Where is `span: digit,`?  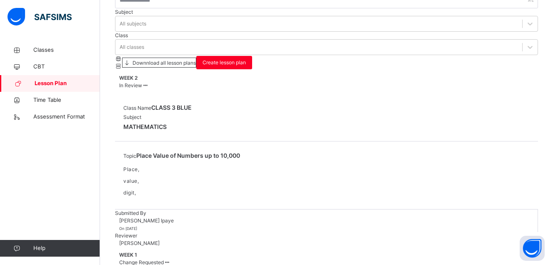 span: digit, is located at coordinates (130, 192).